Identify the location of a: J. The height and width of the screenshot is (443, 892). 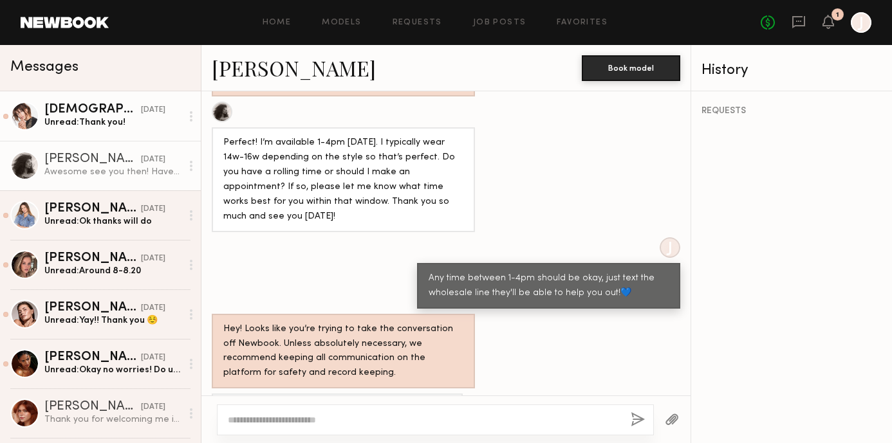
(861, 23).